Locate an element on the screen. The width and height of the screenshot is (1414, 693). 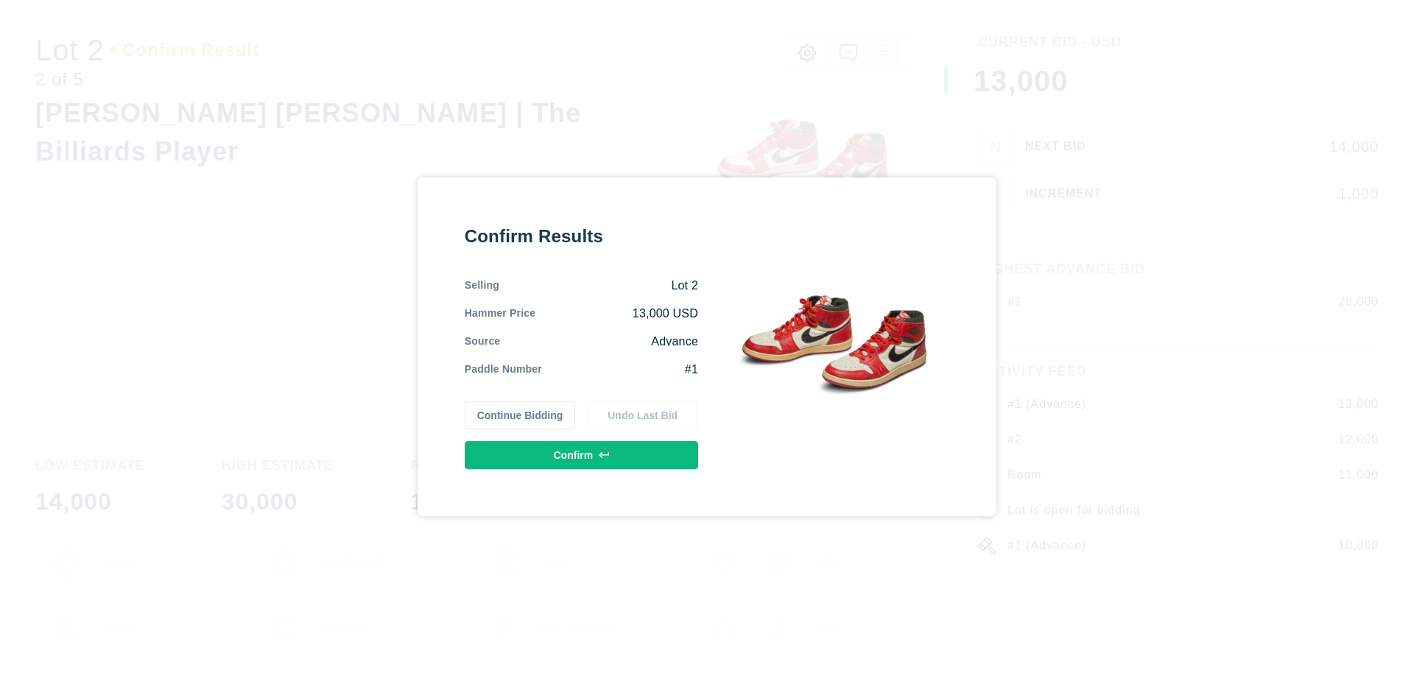
button: Continue Bidding is located at coordinates (520, 415).